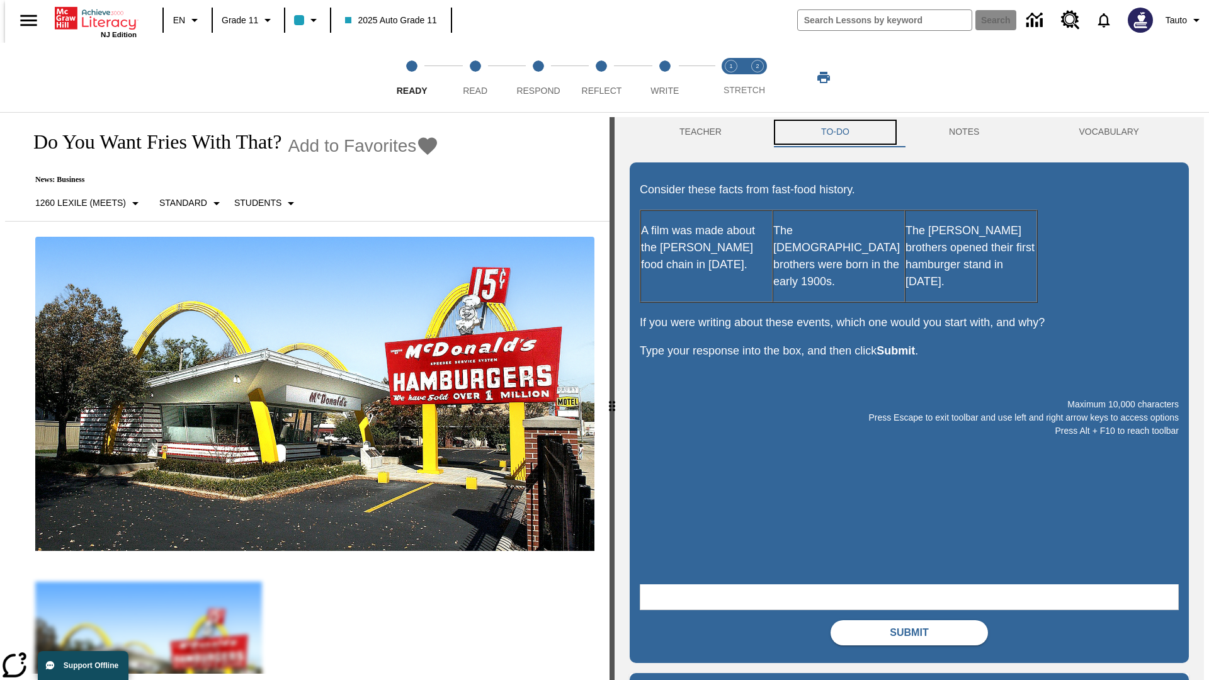  Describe the element at coordinates (1104, 20) in the screenshot. I see `a: Notifications` at that location.